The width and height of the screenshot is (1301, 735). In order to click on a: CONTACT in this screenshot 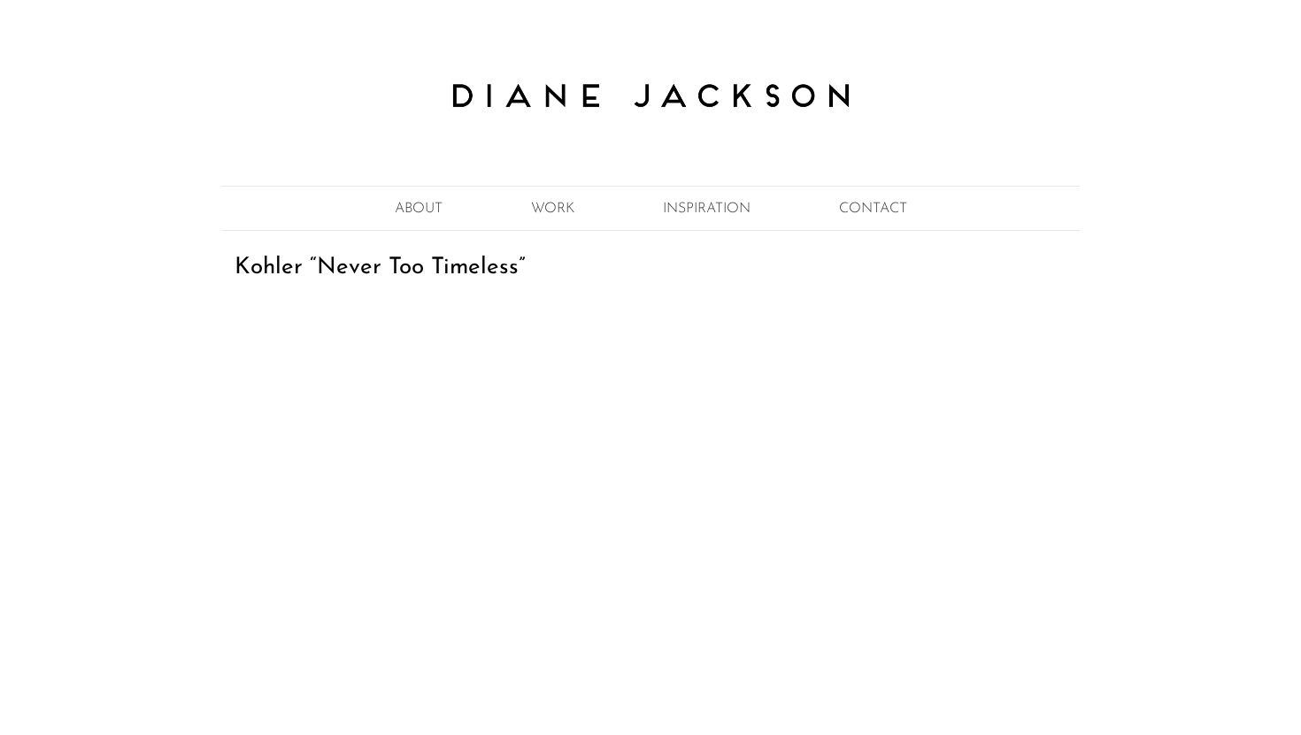, I will do `click(872, 208)`.